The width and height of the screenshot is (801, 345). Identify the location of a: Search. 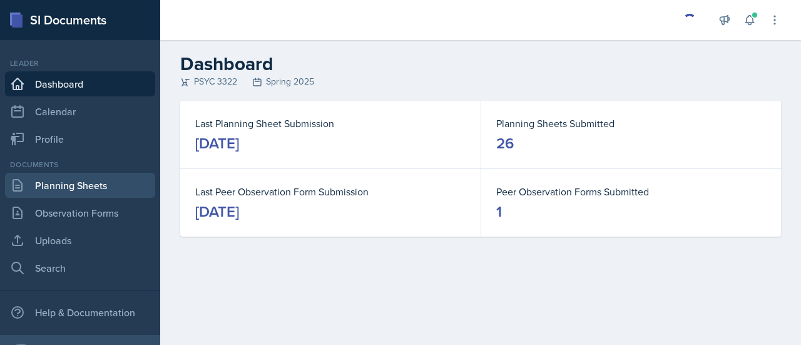
(80, 268).